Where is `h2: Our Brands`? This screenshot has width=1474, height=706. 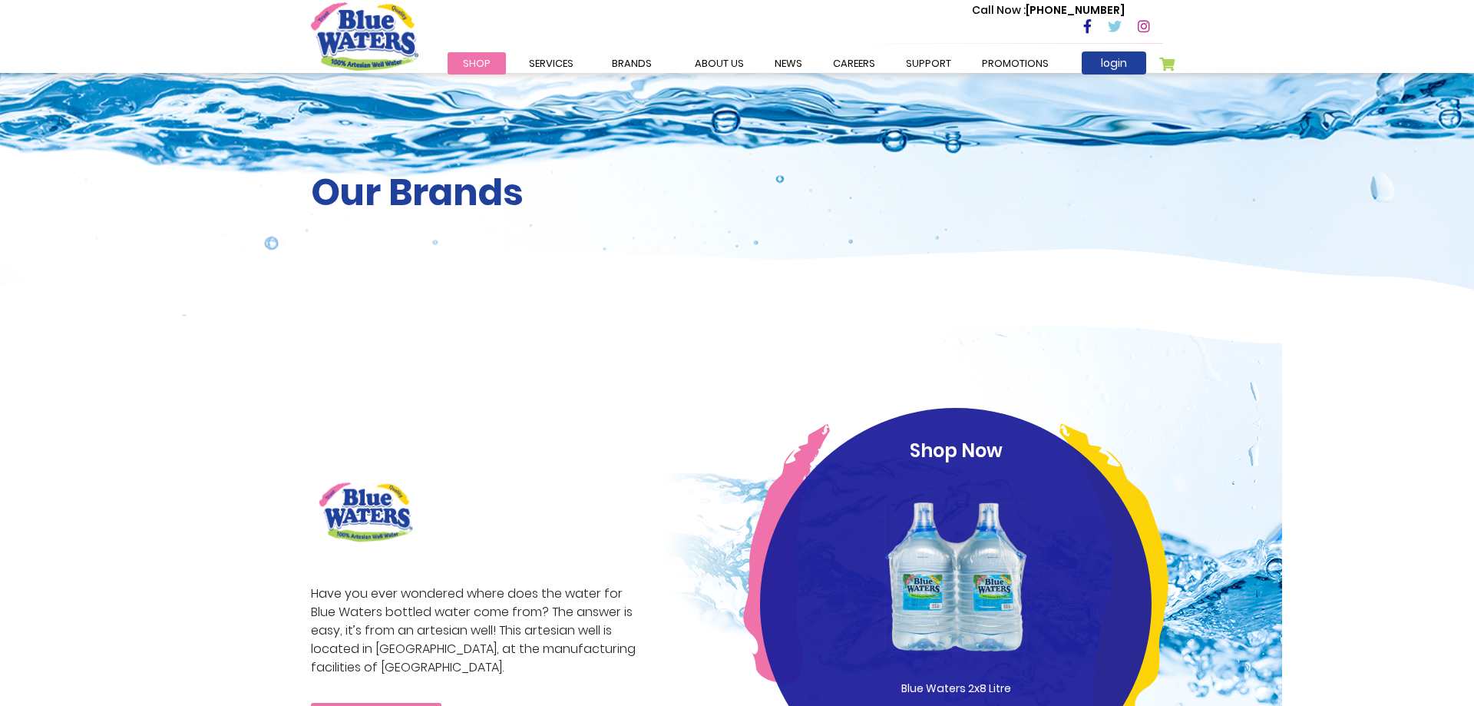 h2: Our Brands is located at coordinates (737, 193).